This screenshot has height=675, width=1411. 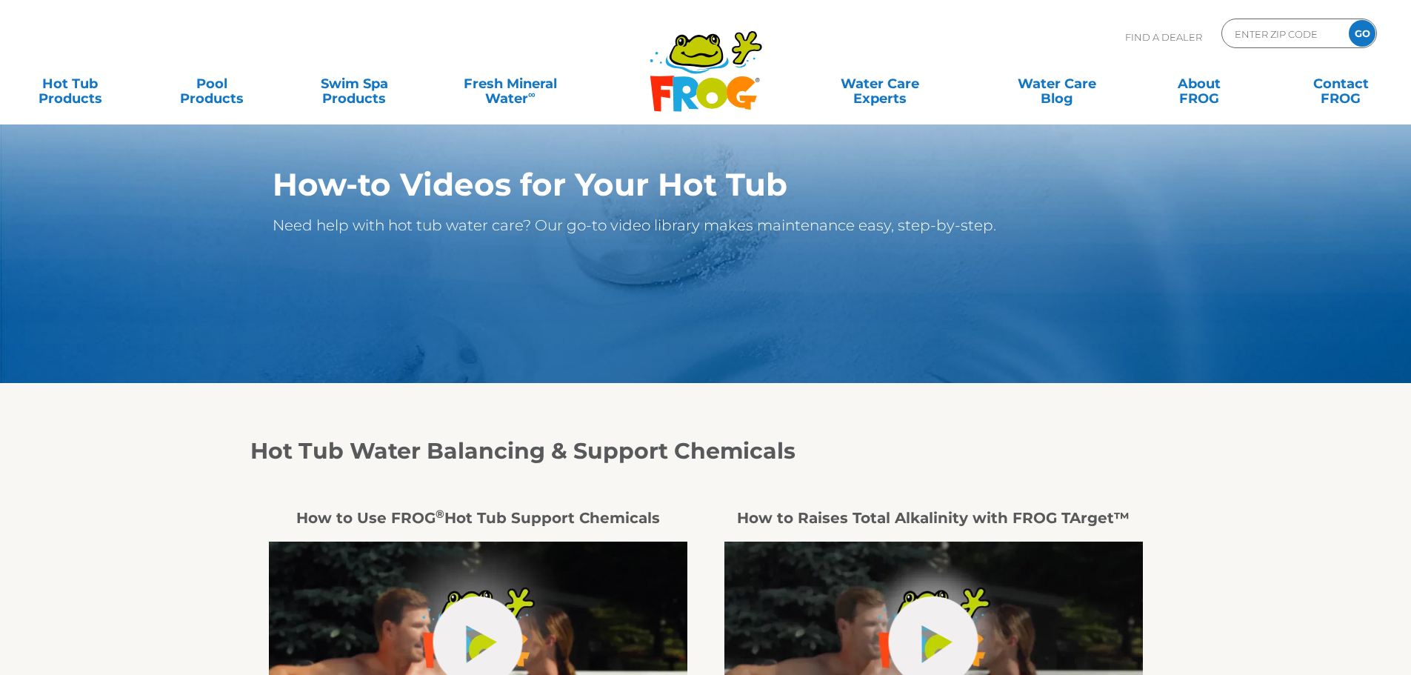 I want to click on a: Hot TubProducts, so click(x=70, y=84).